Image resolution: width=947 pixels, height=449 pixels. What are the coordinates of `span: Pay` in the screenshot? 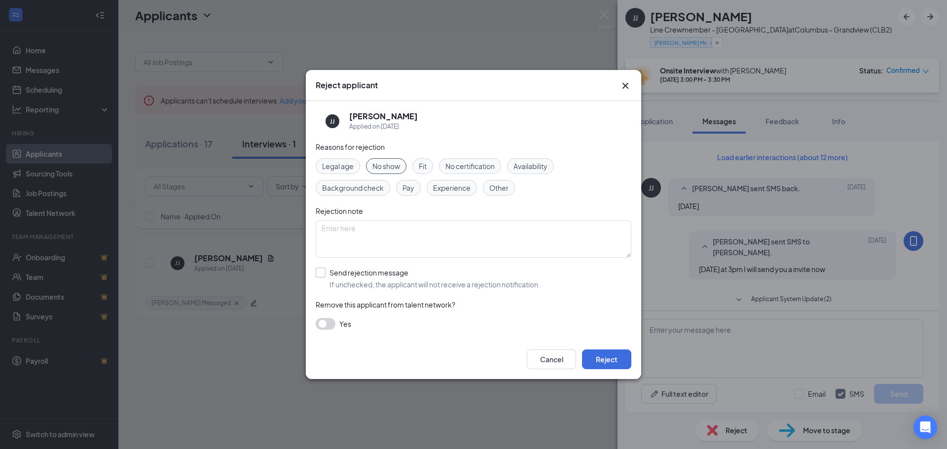 It's located at (408, 188).